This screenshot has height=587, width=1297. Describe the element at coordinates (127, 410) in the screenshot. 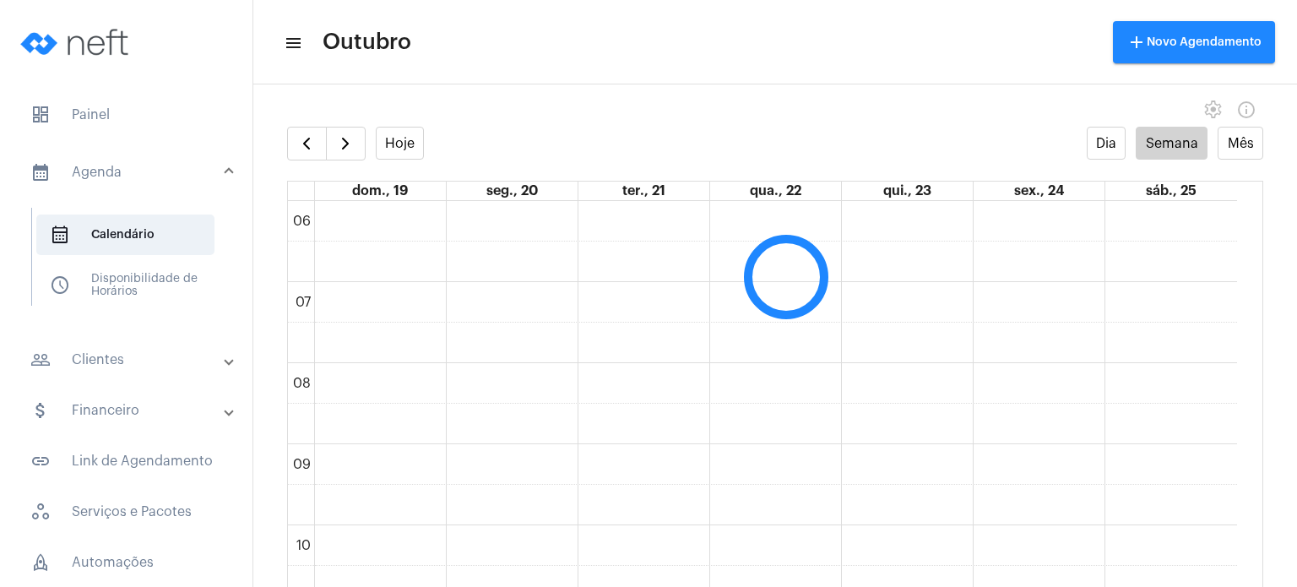

I see `mat-panel-title: Financeiro` at that location.